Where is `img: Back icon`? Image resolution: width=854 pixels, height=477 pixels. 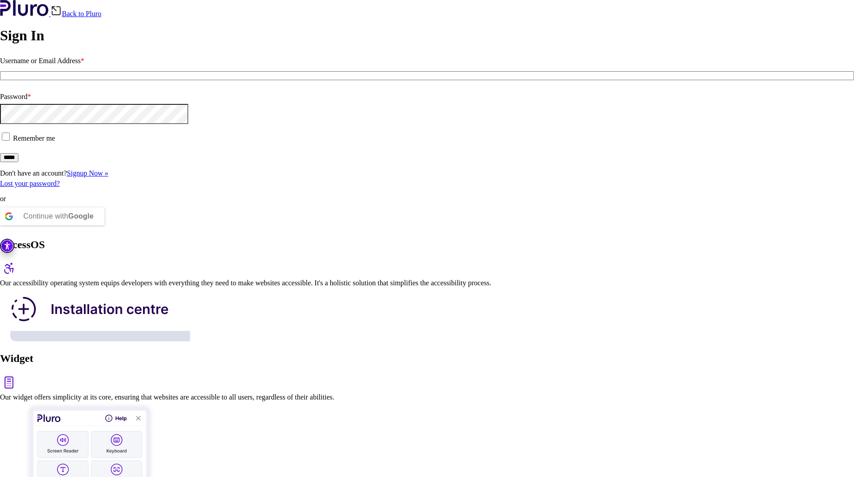 img: Back icon is located at coordinates (56, 11).